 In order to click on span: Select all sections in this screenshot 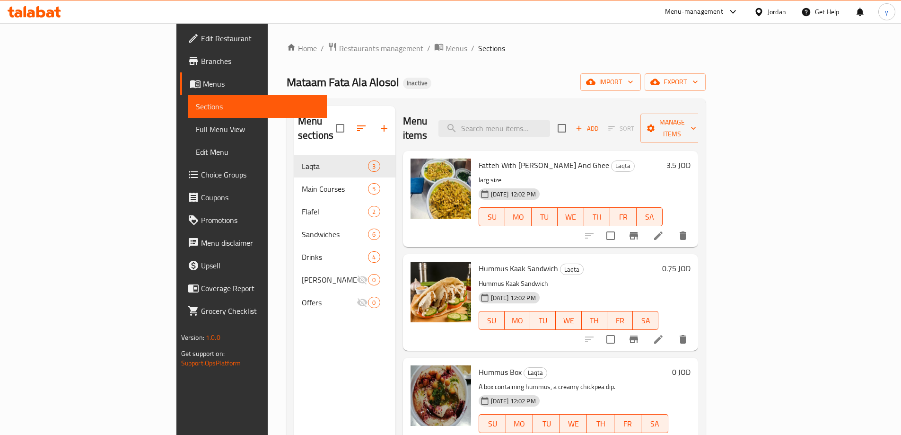, I will do `click(340, 128)`.